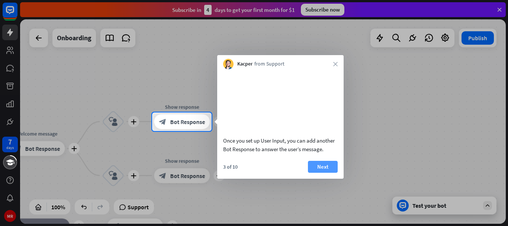  What do you see at coordinates (336, 64) in the screenshot?
I see `i: close` at bounding box center [336, 64].